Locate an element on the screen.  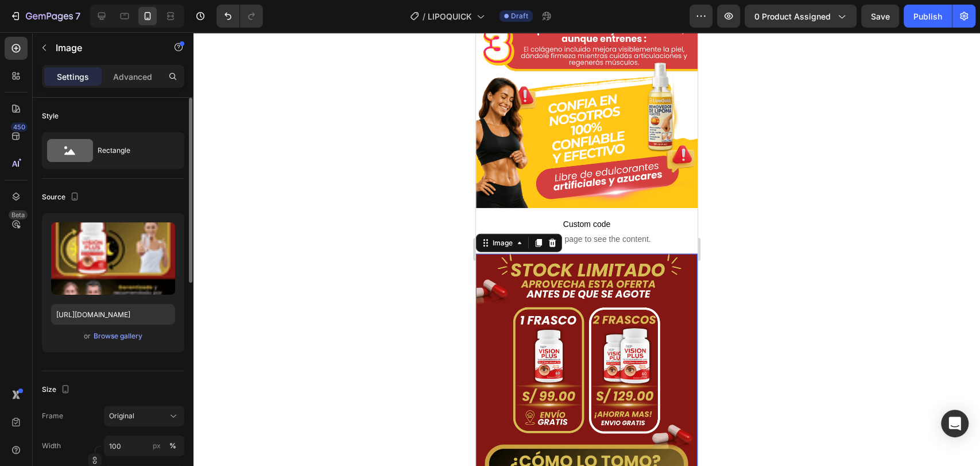
p: Image is located at coordinates (104, 48).